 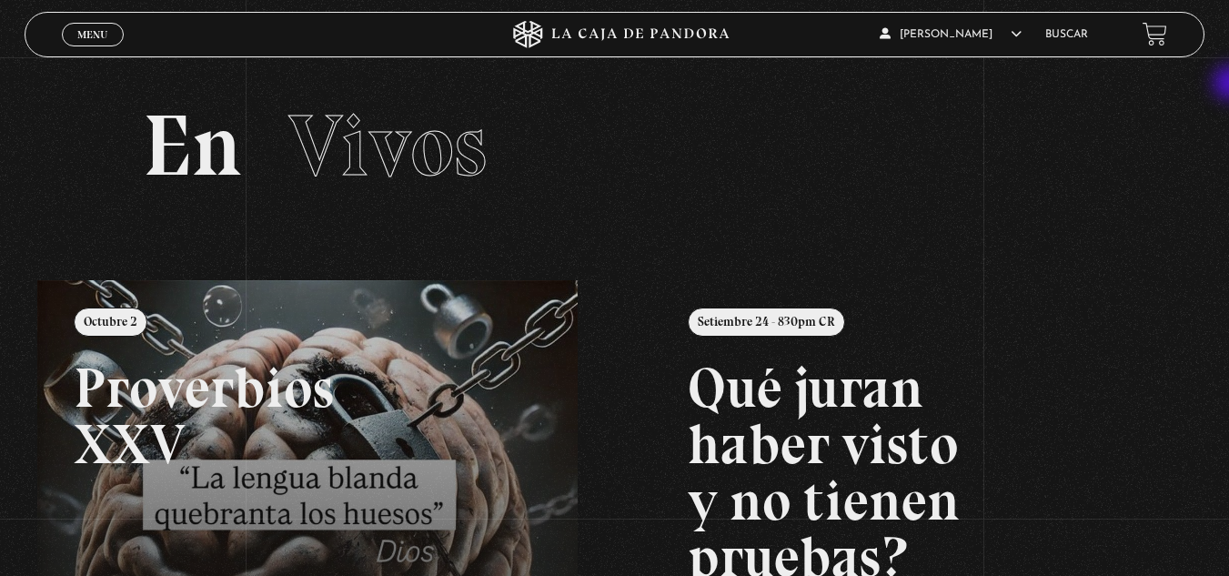 I want to click on a: View your shopping cart, so click(x=1154, y=34).